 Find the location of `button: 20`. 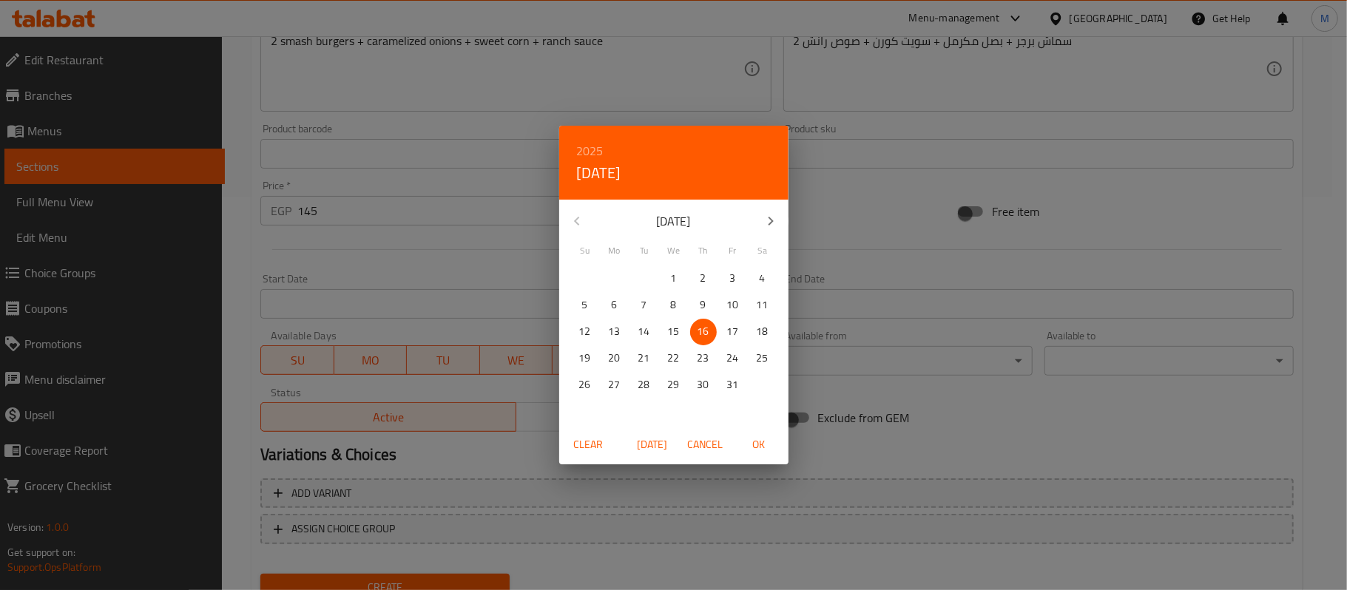

button: 20 is located at coordinates (615, 359).